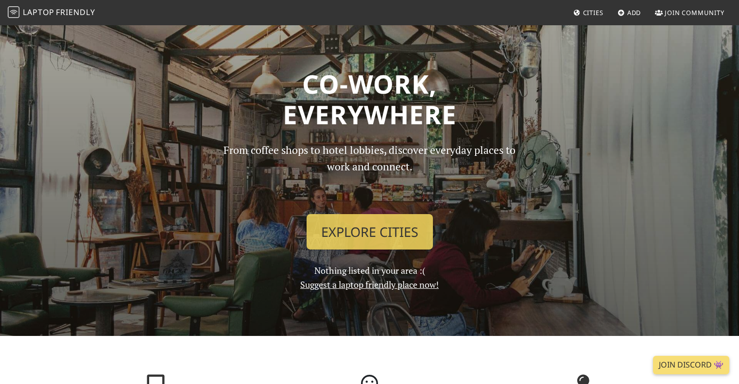 The height and width of the screenshot is (384, 739). I want to click on span: Laptop, so click(38, 12).